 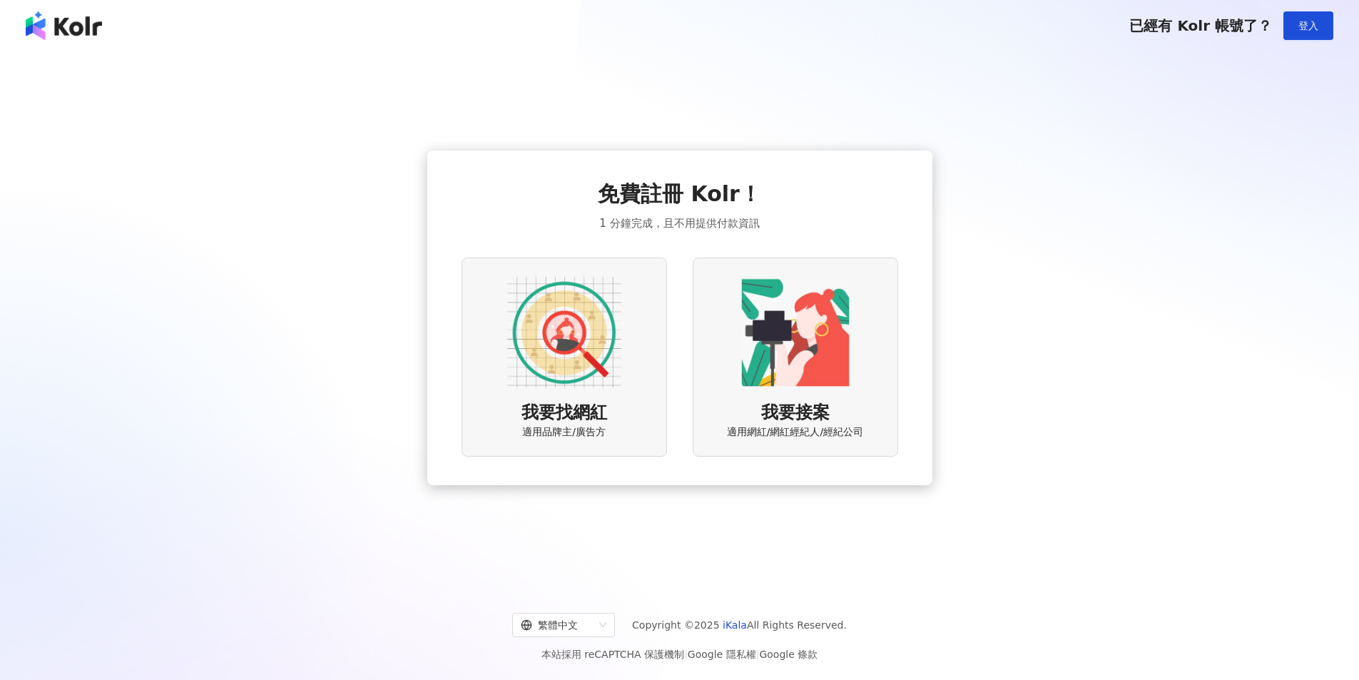 What do you see at coordinates (679, 654) in the screenshot?
I see `span: 本站採用 reCAPTCHA 保護機制` at bounding box center [679, 654].